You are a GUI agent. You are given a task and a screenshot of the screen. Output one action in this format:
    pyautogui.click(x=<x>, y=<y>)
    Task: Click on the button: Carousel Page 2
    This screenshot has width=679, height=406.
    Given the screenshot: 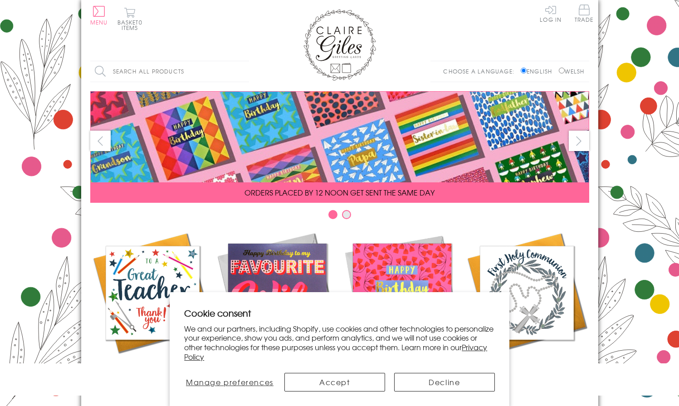 What is the action you would take?
    pyautogui.click(x=346, y=214)
    